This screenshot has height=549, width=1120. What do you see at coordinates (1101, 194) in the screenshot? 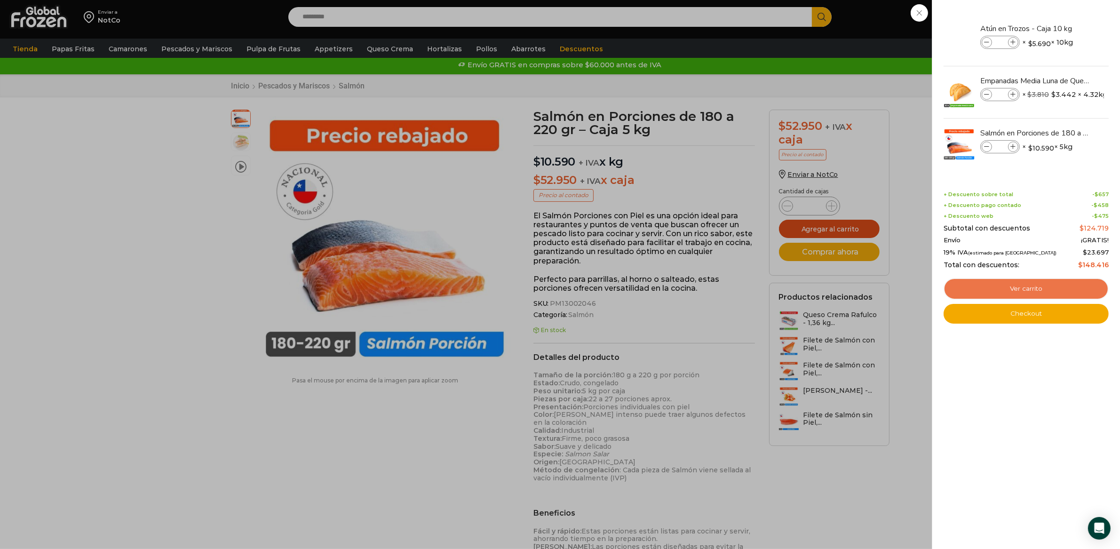
I see `bdi: 657` at bounding box center [1101, 194].